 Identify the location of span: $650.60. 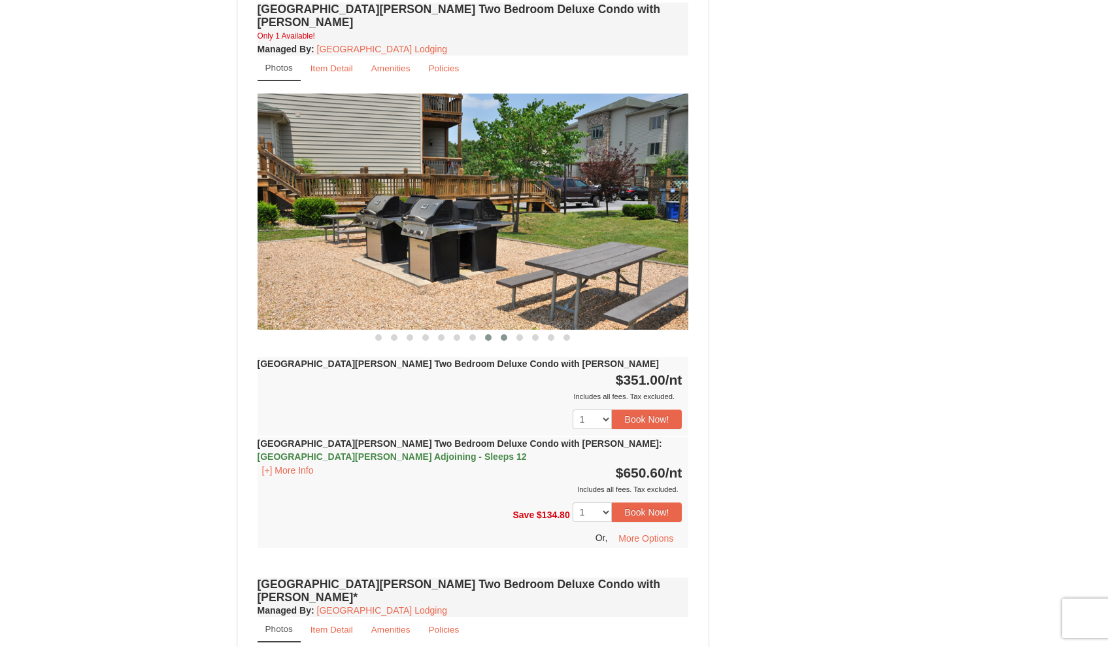
(641, 472).